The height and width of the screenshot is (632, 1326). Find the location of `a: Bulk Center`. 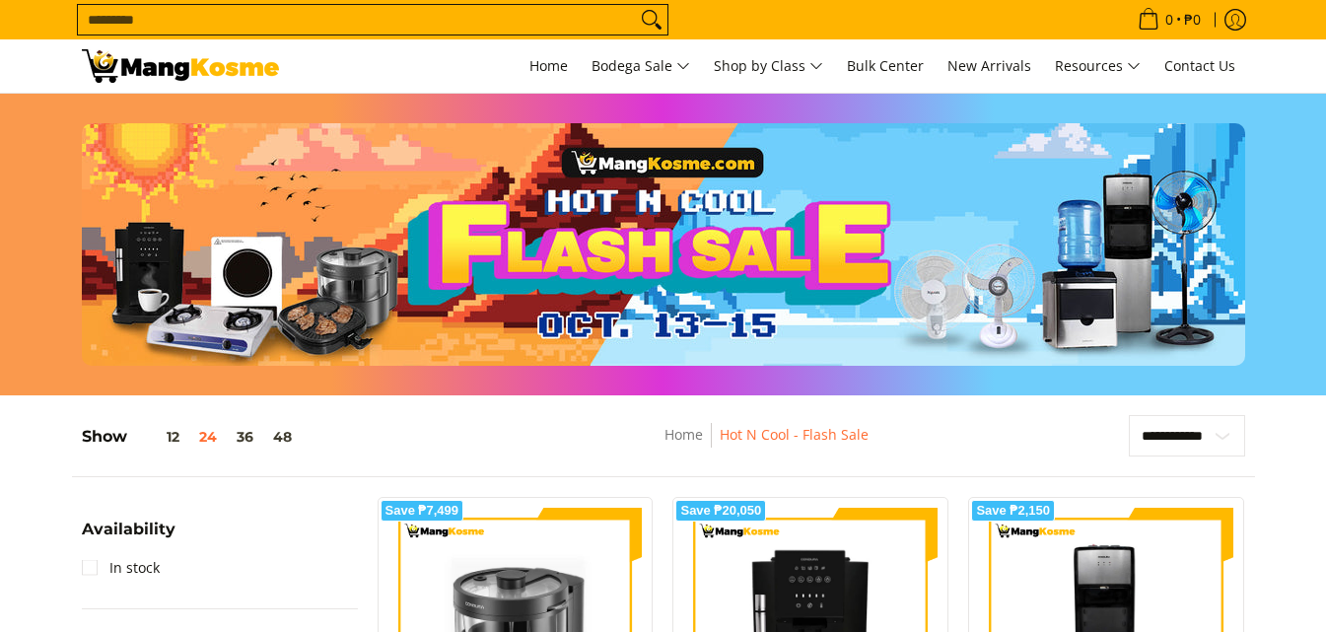

a: Bulk Center is located at coordinates (885, 66).